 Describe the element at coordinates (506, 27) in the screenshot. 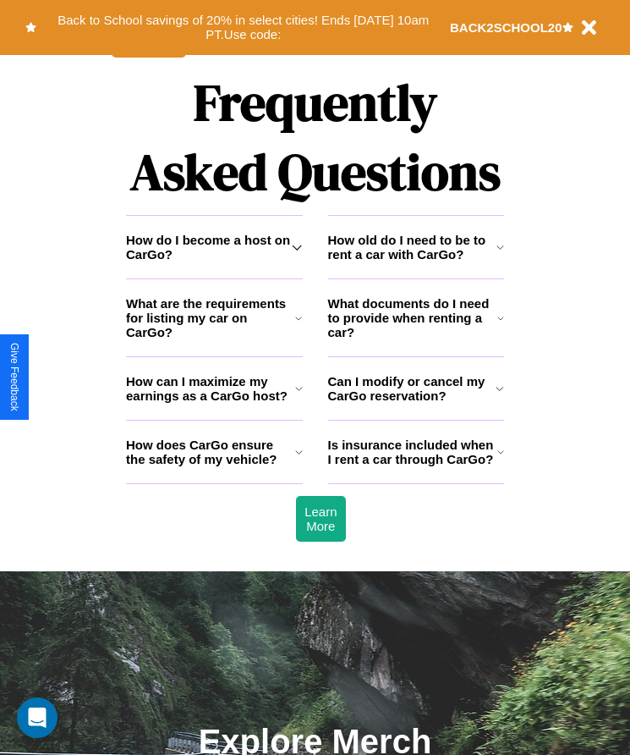

I see `b: BACK2SCHOOL20` at that location.